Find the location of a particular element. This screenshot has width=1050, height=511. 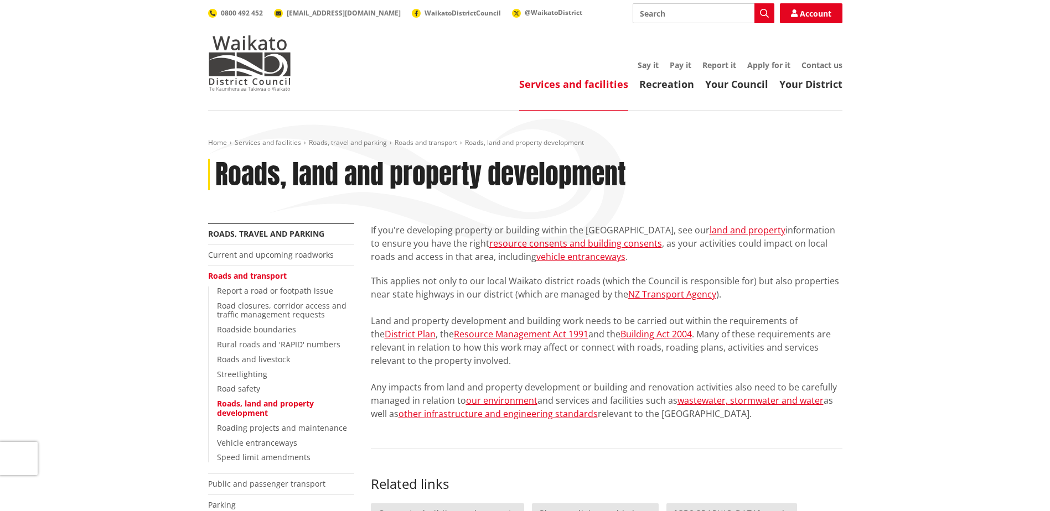

p: This applies not only to our local Waikato district roads (which the Council is responsible for) ... is located at coordinates (607, 348).